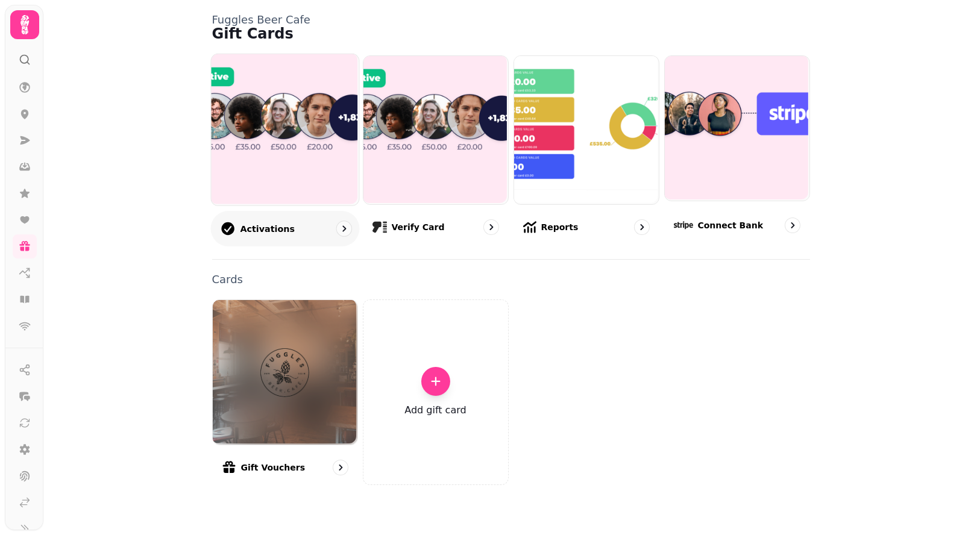  I want to click on a: Connect bankConnect bank, so click(737, 150).